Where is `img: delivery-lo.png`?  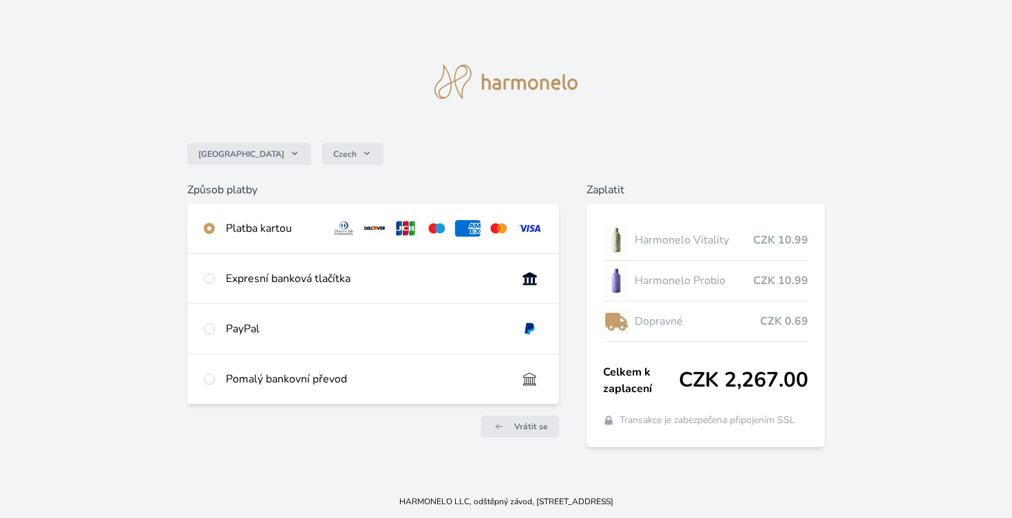
img: delivery-lo.png is located at coordinates (616, 321).